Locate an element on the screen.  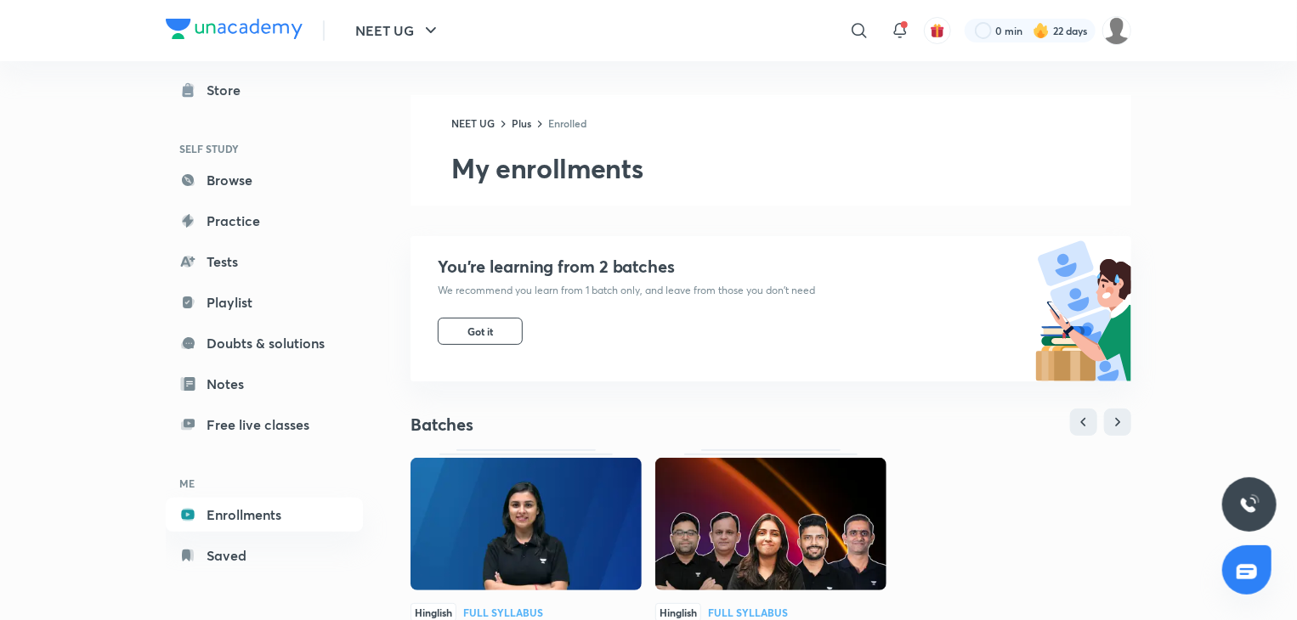
h4: Batches is located at coordinates (591, 425).